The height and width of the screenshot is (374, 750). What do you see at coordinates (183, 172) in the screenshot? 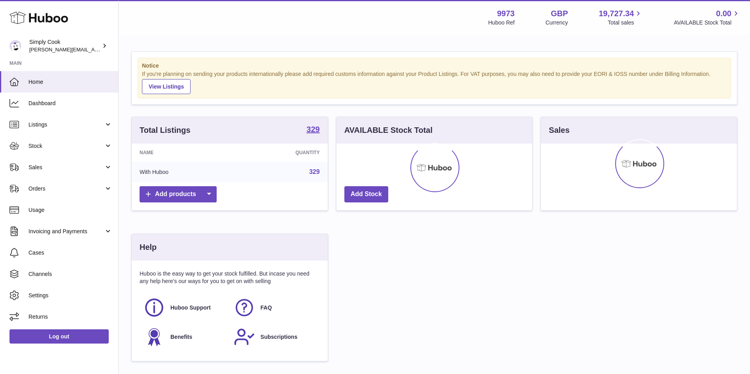
I see `td: With Huboo` at bounding box center [183, 172].